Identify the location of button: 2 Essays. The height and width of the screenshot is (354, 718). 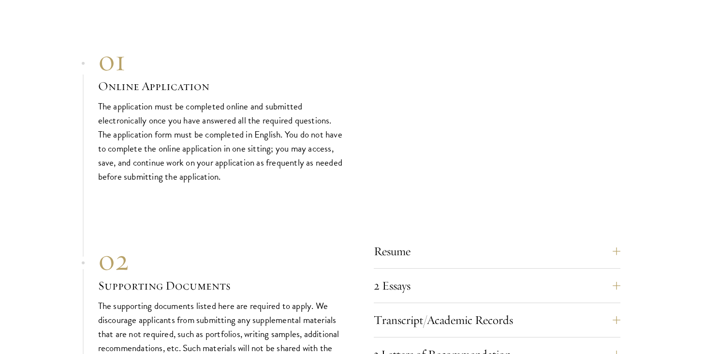
(497, 285).